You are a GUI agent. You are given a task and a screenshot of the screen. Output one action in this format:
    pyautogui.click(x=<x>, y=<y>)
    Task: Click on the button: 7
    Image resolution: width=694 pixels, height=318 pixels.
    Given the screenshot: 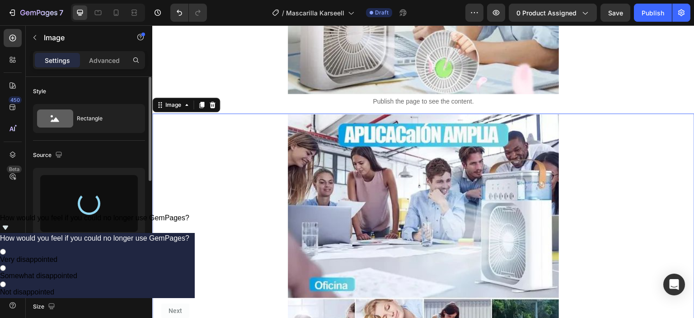 What is the action you would take?
    pyautogui.click(x=35, y=13)
    